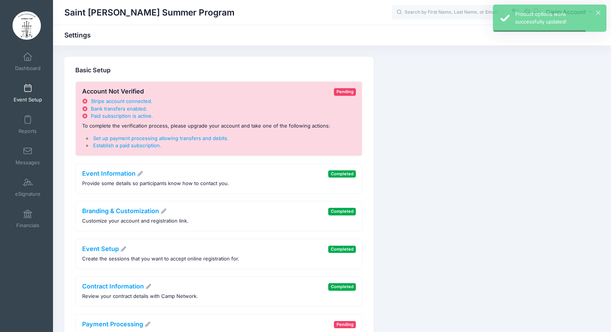 The image size is (611, 332). I want to click on a: Branding & Customization, so click(125, 211).